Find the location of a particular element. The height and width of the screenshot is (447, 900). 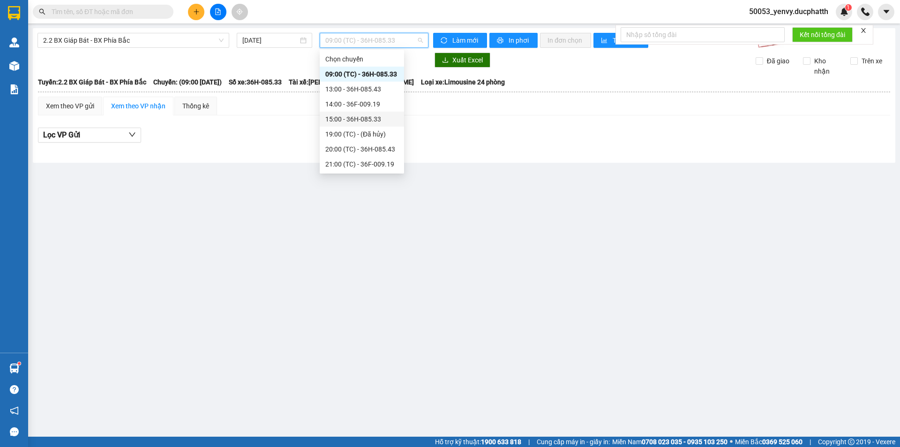

div: 19:00 (TC) - (Đã hủy) is located at coordinates (362, 134).